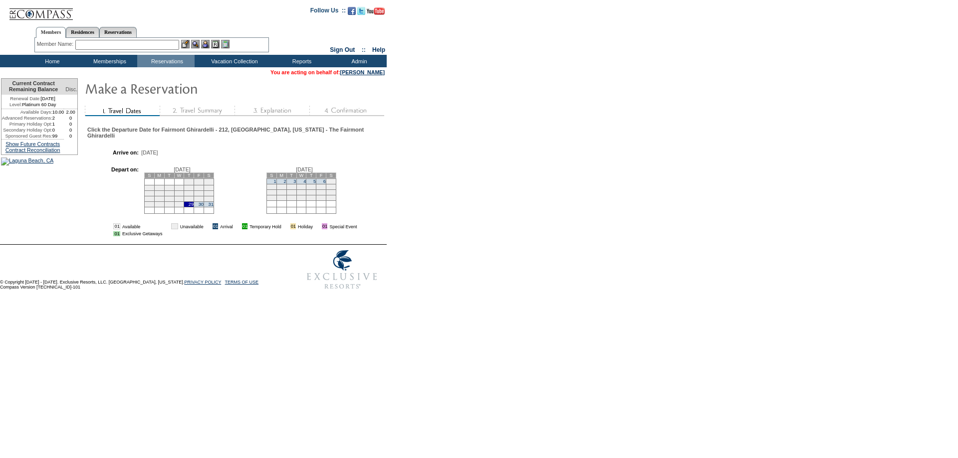 Image resolution: width=958 pixels, height=458 pixels. What do you see at coordinates (358, 61) in the screenshot?
I see `td: Admin` at bounding box center [358, 61].